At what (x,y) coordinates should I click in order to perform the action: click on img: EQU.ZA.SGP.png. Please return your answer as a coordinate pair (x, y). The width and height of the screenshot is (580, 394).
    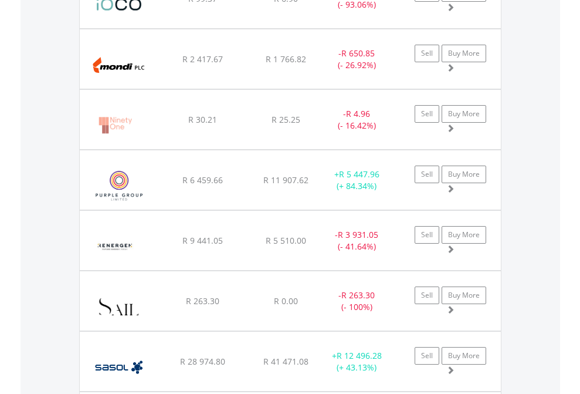
    Looking at the image, I should click on (119, 306).